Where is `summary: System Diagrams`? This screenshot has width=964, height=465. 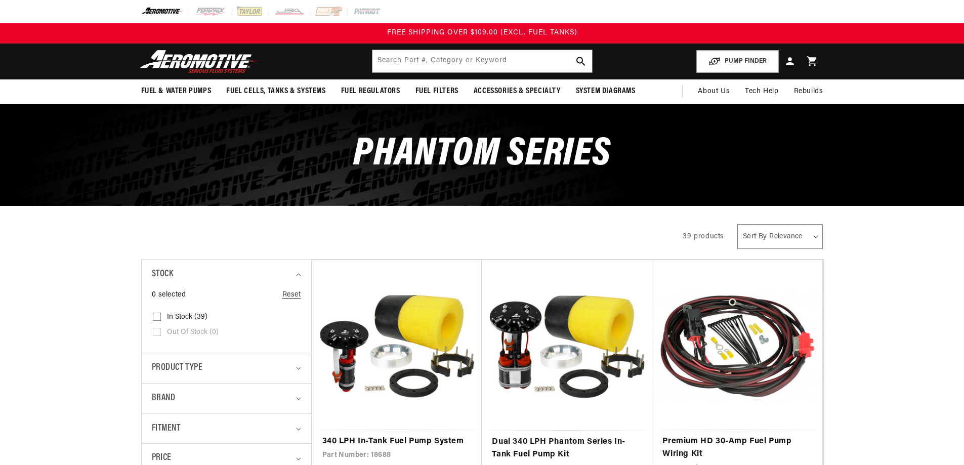
summary: System Diagrams is located at coordinates (606, 91).